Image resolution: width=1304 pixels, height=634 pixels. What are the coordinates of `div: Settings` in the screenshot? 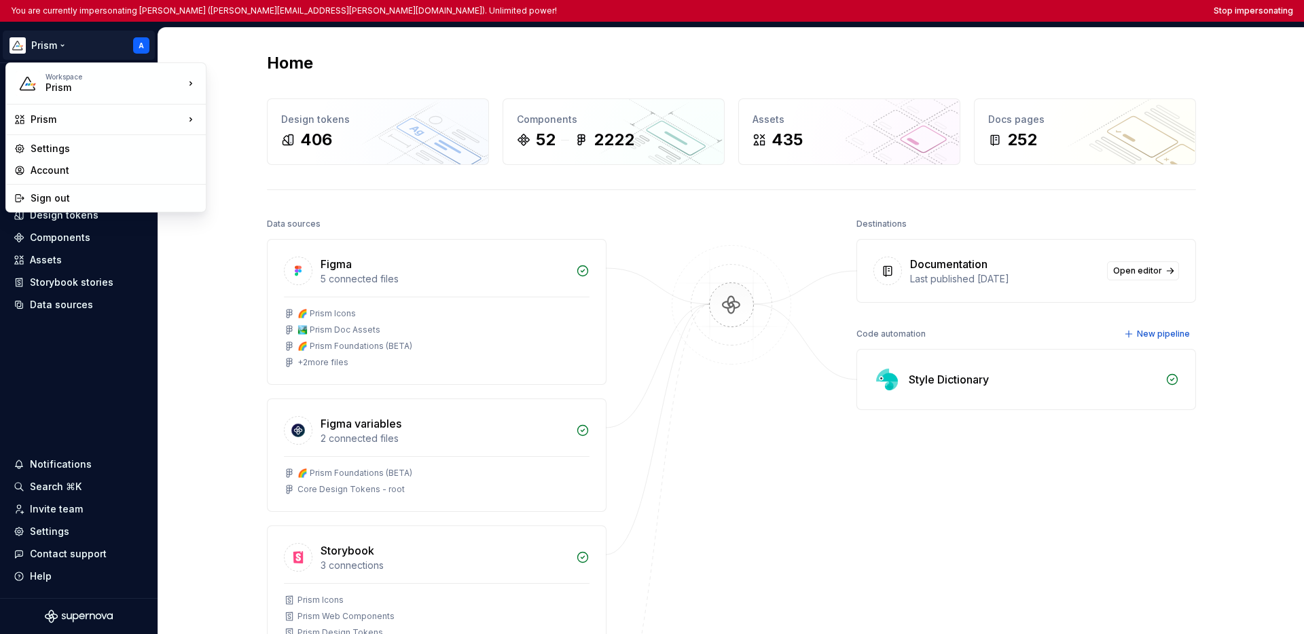 It's located at (114, 149).